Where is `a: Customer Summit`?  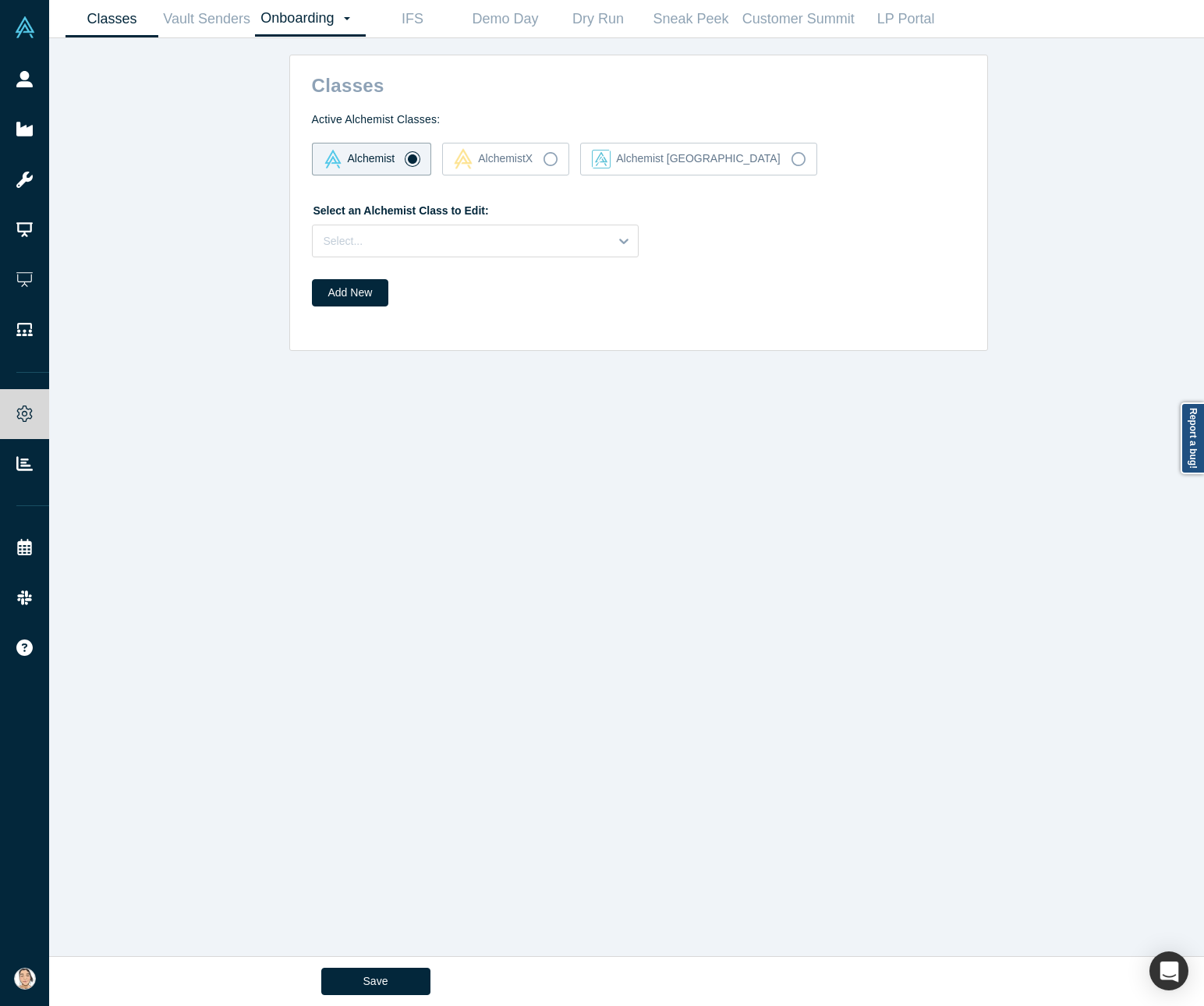
a: Customer Summit is located at coordinates (798, 19).